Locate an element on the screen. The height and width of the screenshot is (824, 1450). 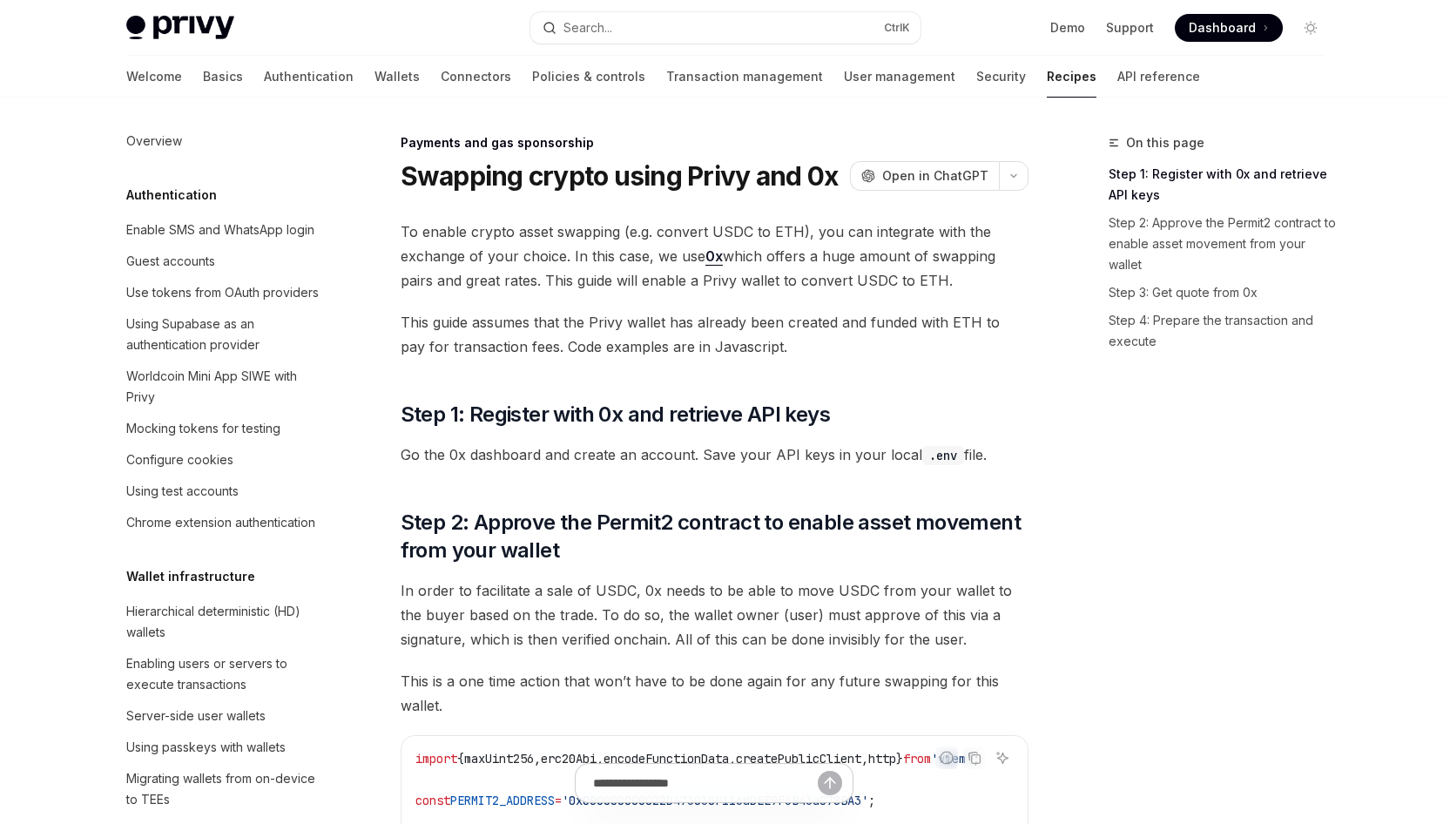
div: Hierarchical deterministic (HD) wallets is located at coordinates (226, 622).